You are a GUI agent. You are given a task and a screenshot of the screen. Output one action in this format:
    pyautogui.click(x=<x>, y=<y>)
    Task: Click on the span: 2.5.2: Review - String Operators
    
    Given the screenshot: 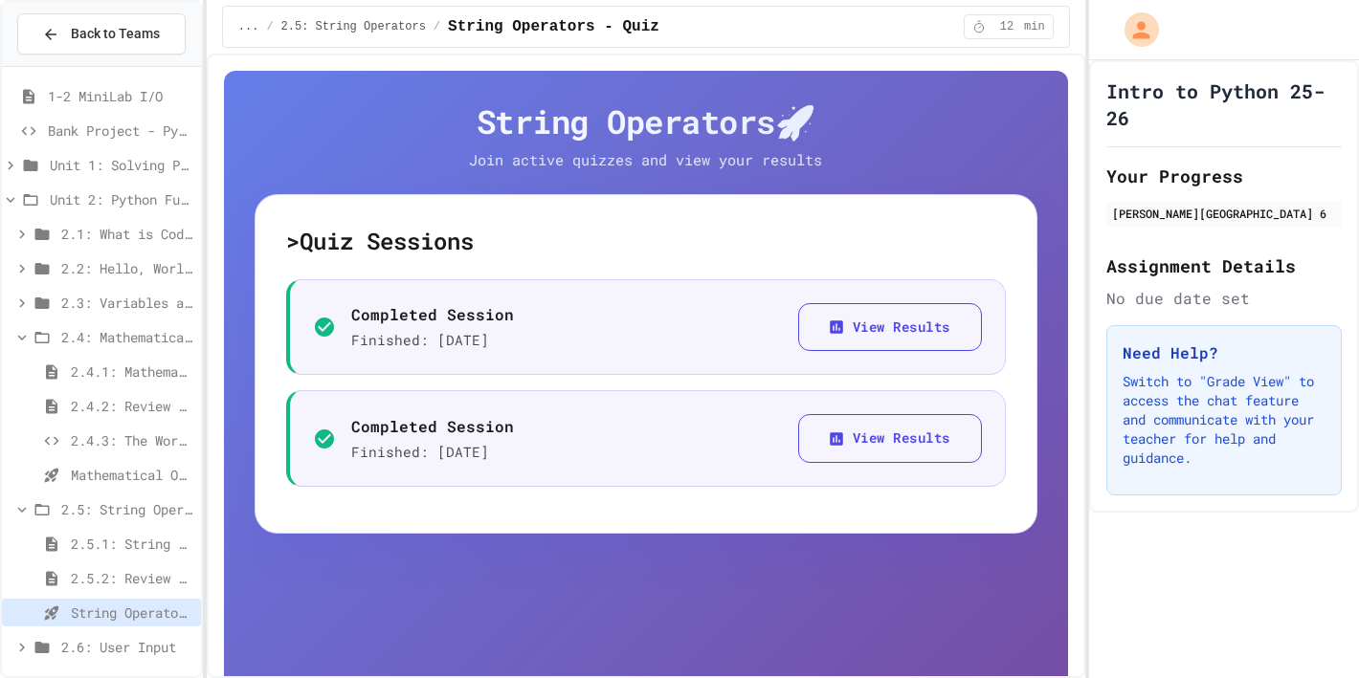 What is the action you would take?
    pyautogui.click(x=132, y=578)
    